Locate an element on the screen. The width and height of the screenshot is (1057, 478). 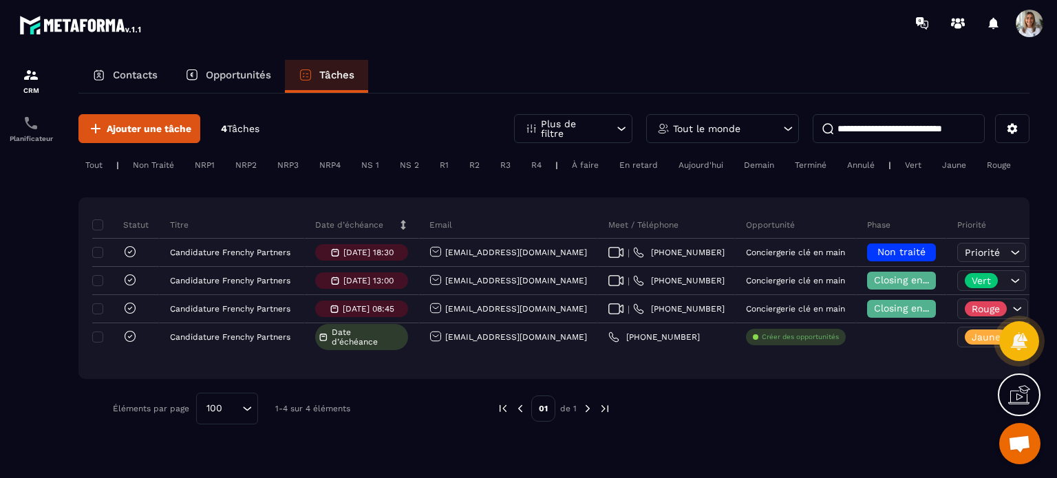
p: Rouge is located at coordinates (985, 309).